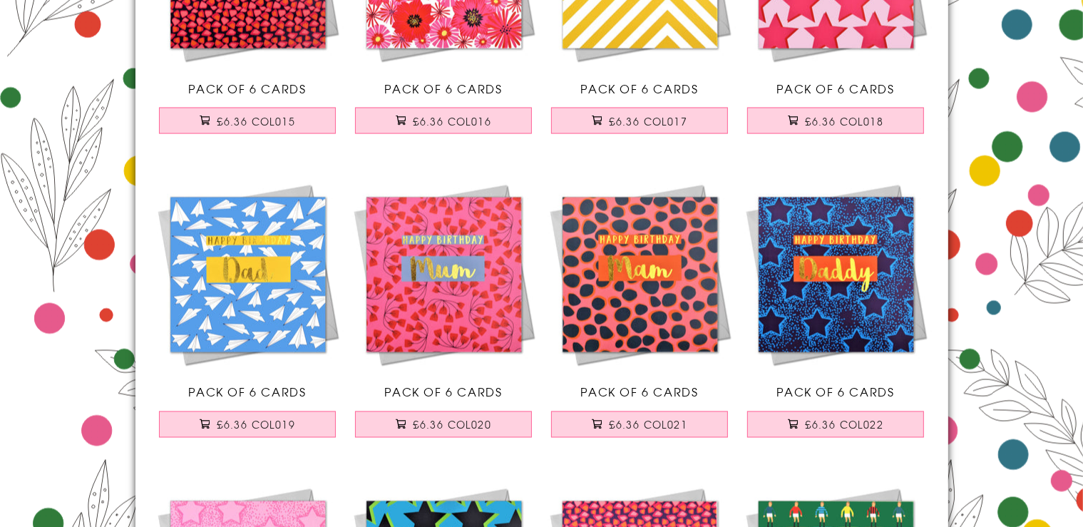  What do you see at coordinates (836, 121) in the screenshot?
I see `button: £6.36 COL018` at bounding box center [836, 121].